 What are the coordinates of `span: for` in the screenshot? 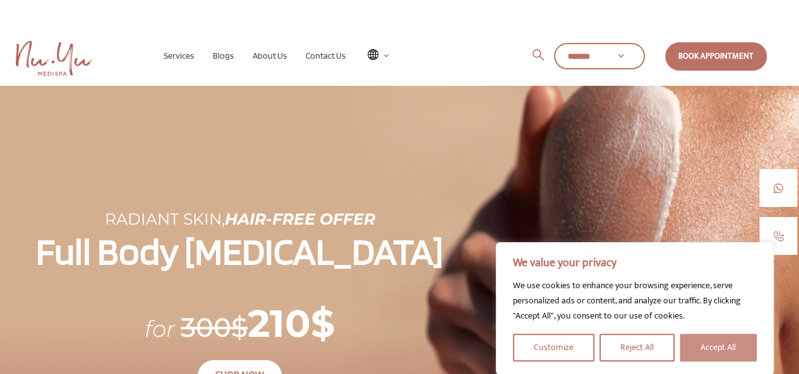 It's located at (160, 329).